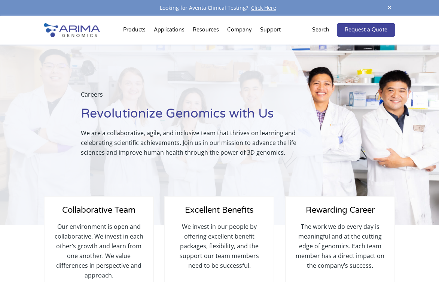 Image resolution: width=439 pixels, height=282 pixels. I want to click on p: We invest in our people by offering excellent benefit packages, flexibility, and the support our ..., so click(219, 246).